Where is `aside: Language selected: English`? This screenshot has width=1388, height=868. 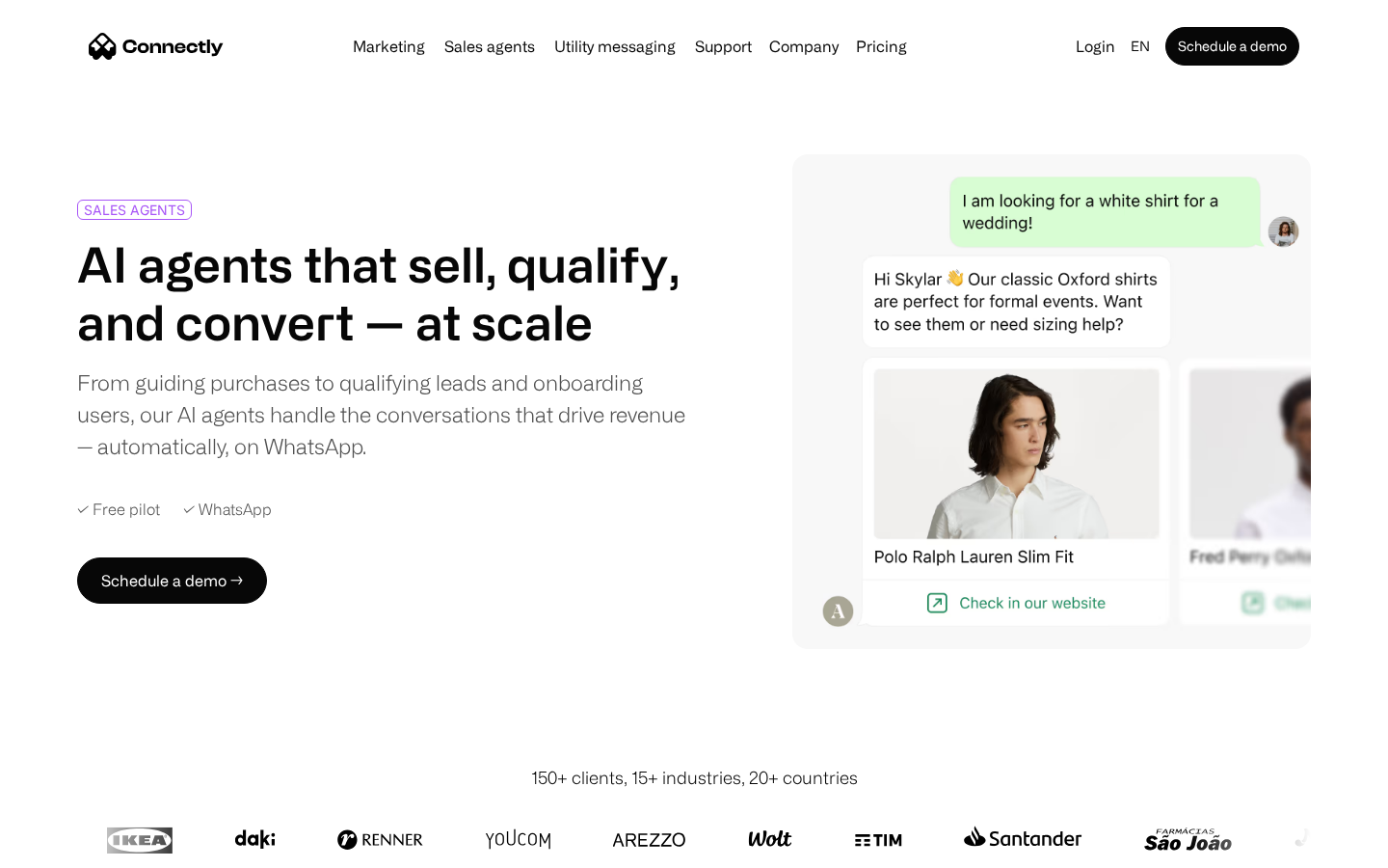
aside: Language selected: English is located at coordinates (68, 847).